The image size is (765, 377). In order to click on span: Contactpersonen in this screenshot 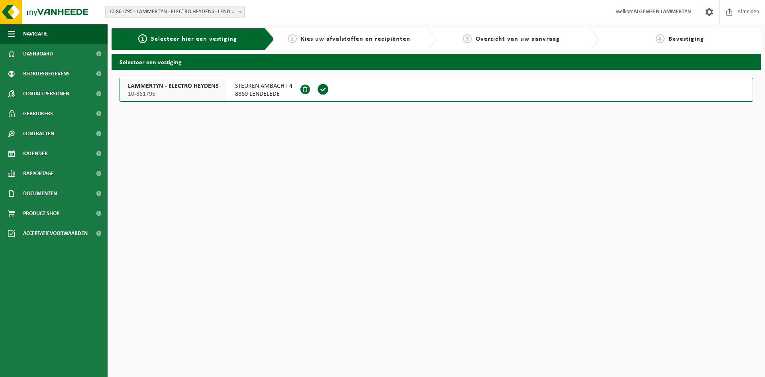, I will do `click(46, 94)`.